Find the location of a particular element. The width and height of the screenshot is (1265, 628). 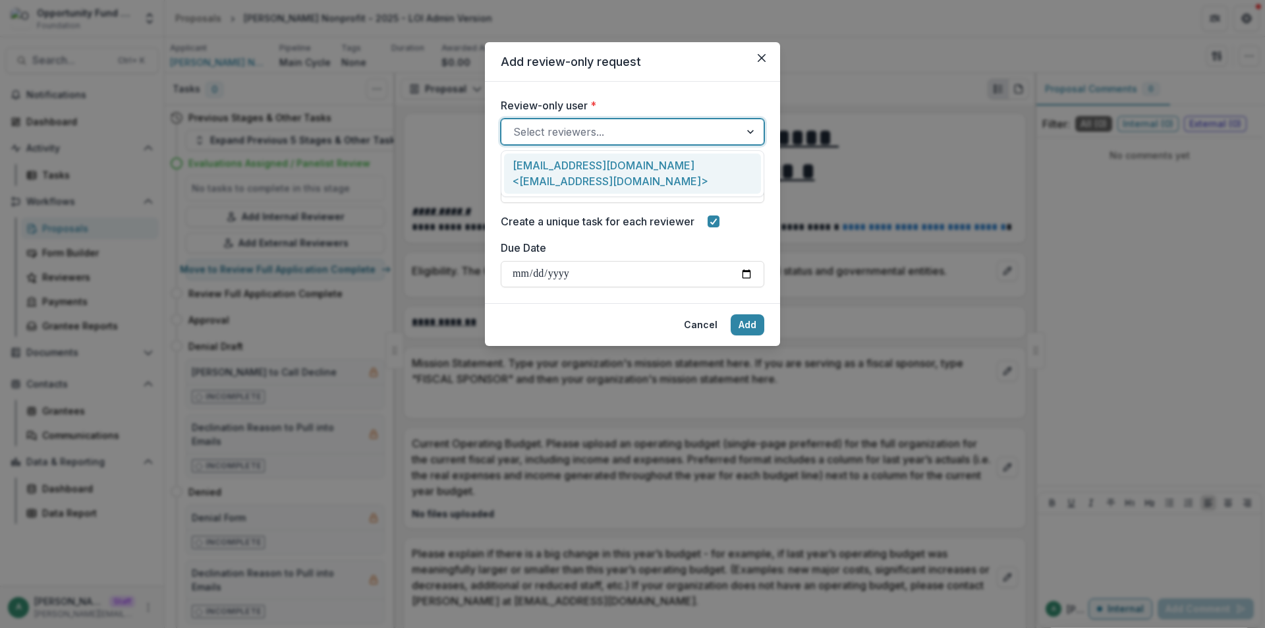

button: Cancel is located at coordinates (700, 325).